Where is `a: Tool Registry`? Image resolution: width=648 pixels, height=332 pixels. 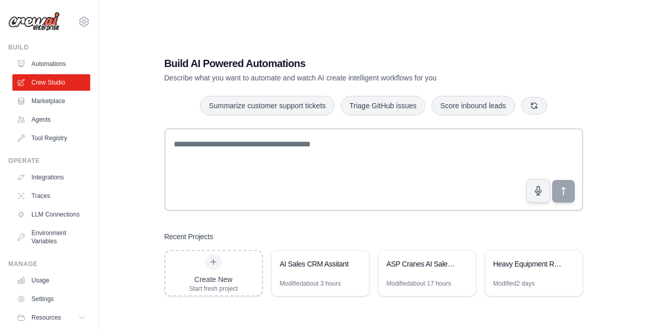
a: Tool Registry is located at coordinates (51, 138).